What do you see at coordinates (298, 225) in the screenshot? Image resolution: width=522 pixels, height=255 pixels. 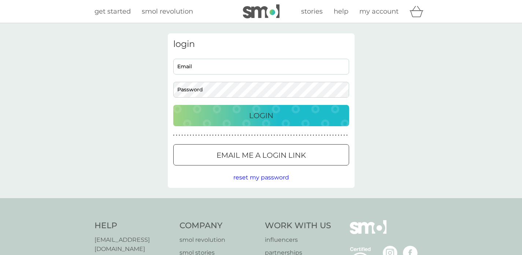 I see `h4: Work With Us` at bounding box center [298, 225].